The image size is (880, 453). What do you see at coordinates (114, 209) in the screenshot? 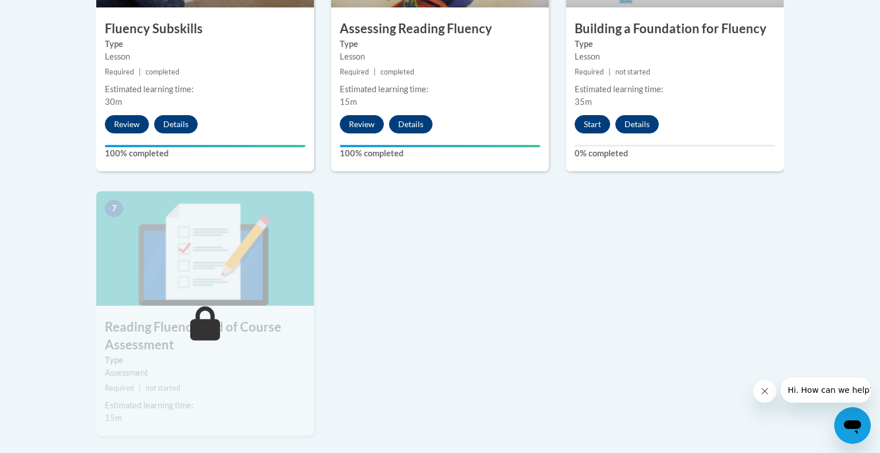
I see `span: 7` at bounding box center [114, 209].